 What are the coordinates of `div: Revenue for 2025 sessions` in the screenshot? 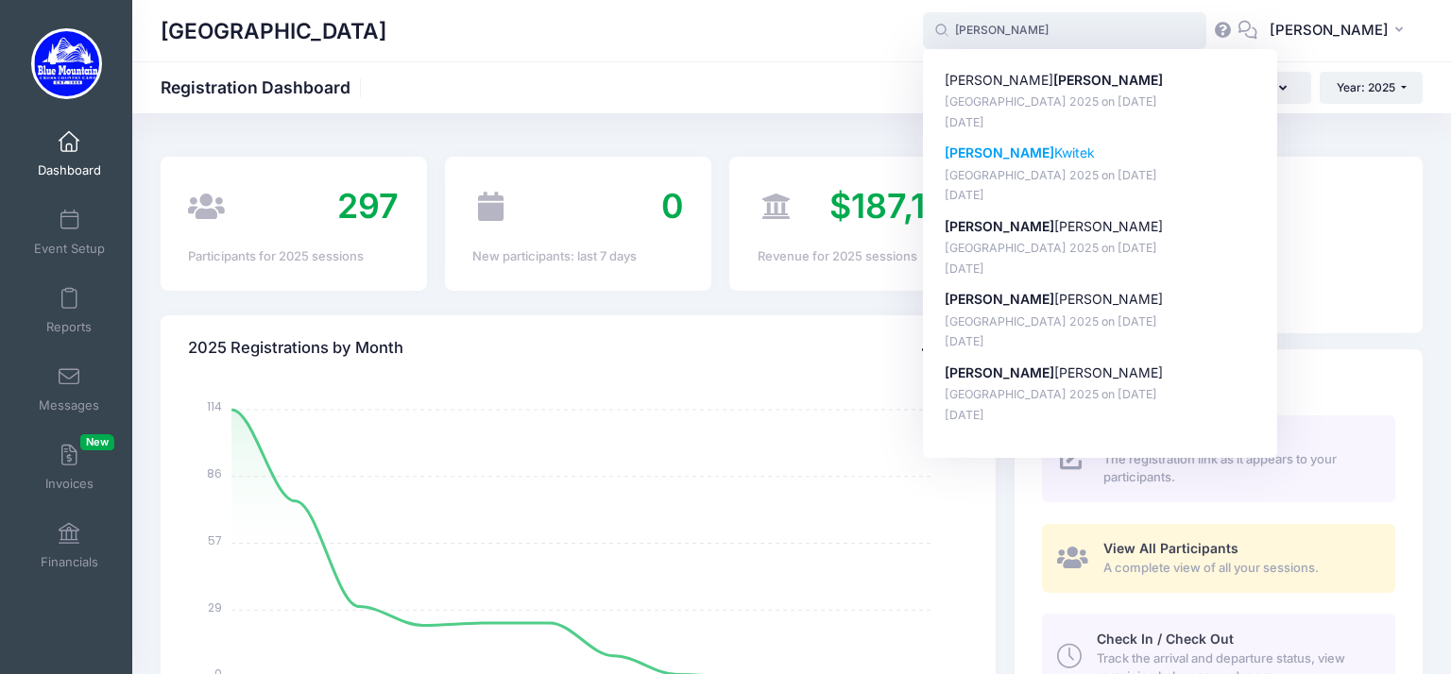 It's located at (862, 257).